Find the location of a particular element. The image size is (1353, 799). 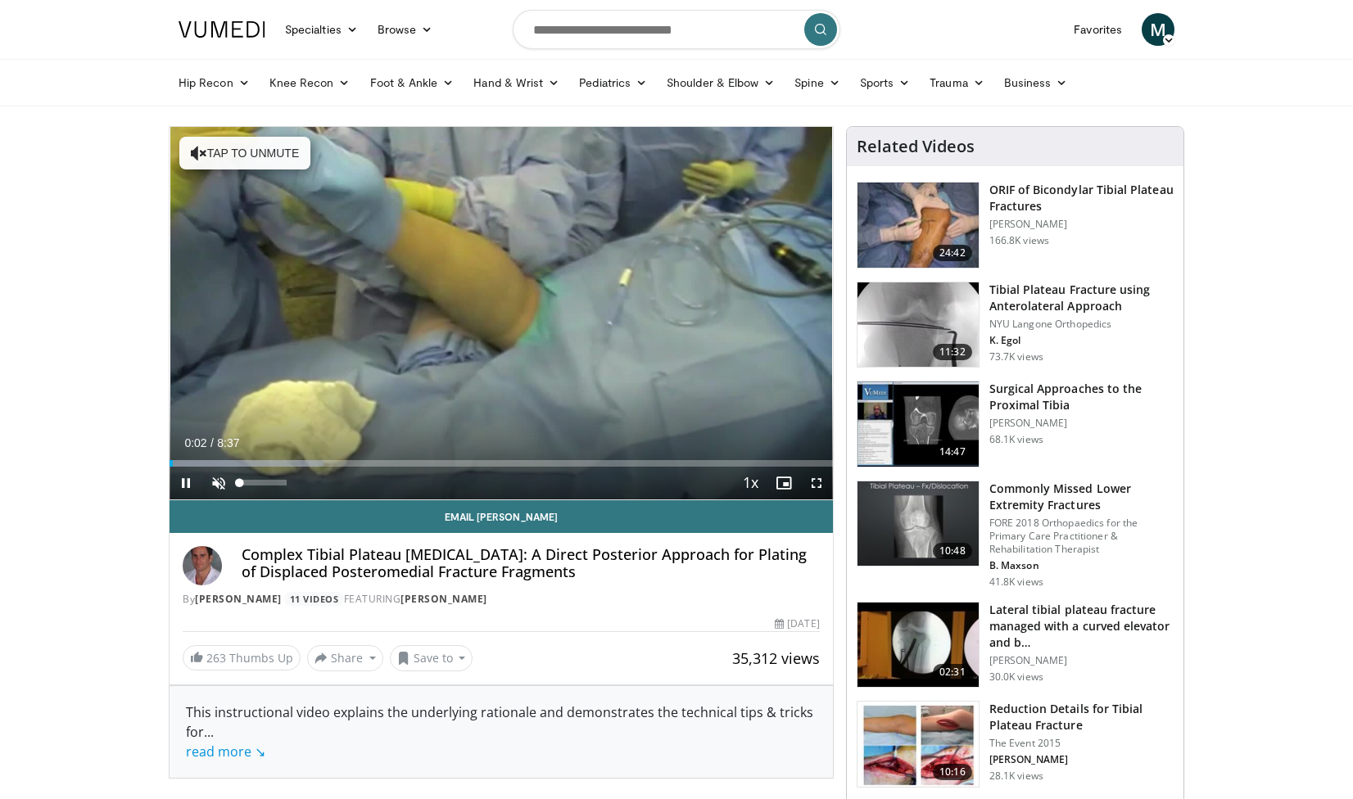

span: 263 is located at coordinates (216, 658).